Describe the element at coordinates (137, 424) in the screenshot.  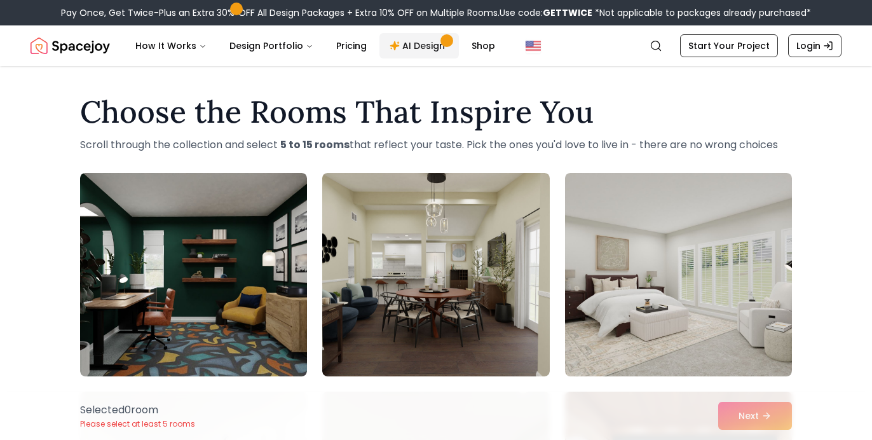
I see `p: Please select at least 5 rooms` at that location.